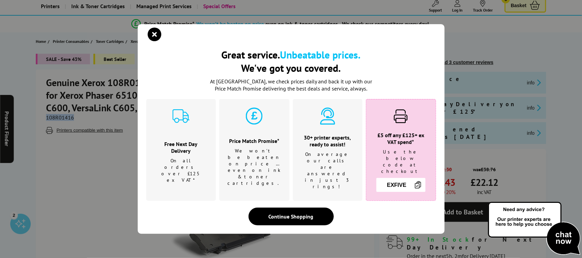  What do you see at coordinates (181, 116) in the screenshot?
I see `img: delivery-cyan.svg` at bounding box center [181, 116].